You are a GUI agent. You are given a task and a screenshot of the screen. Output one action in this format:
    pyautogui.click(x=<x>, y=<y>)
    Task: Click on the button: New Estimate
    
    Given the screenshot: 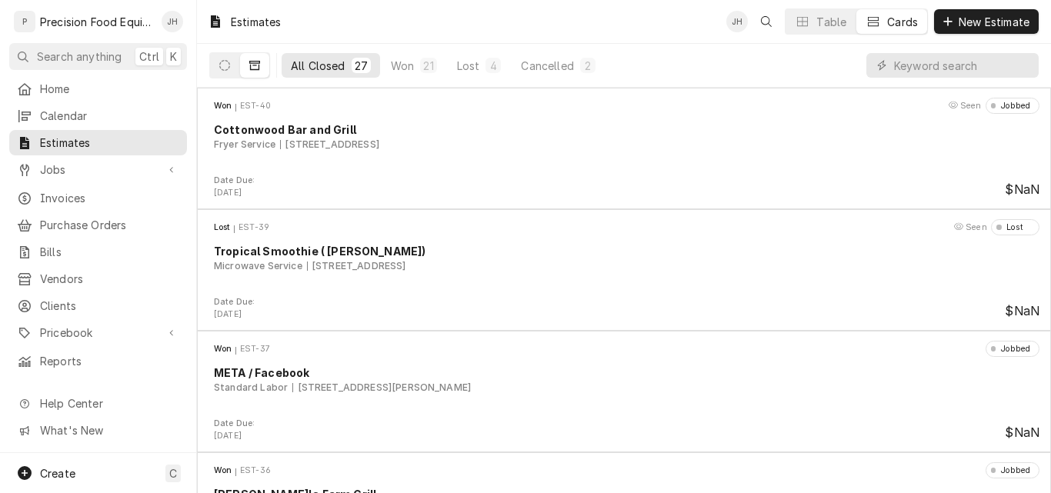 What is the action you would take?
    pyautogui.click(x=986, y=22)
    